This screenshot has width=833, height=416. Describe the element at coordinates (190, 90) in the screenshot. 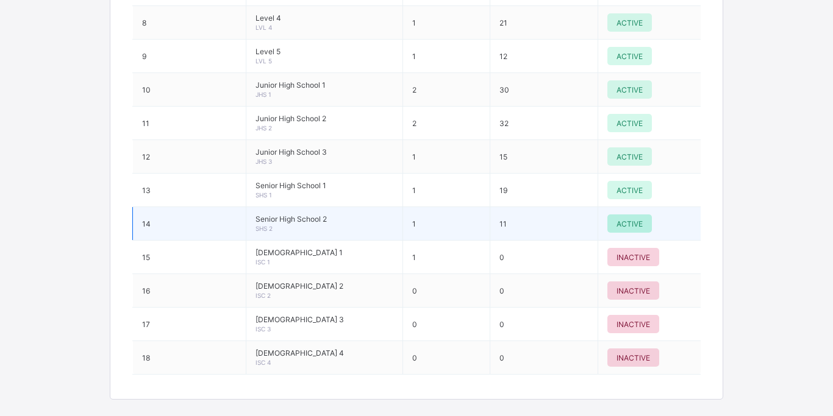

I see `td: 10` at that location.